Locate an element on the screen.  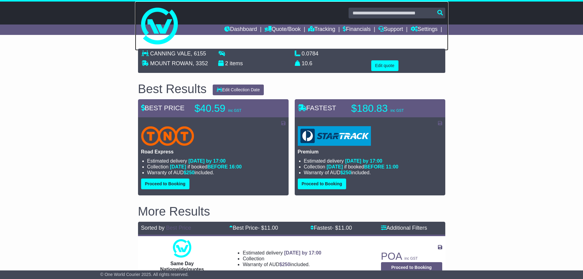
p: $180.83 is located at coordinates (390, 108).